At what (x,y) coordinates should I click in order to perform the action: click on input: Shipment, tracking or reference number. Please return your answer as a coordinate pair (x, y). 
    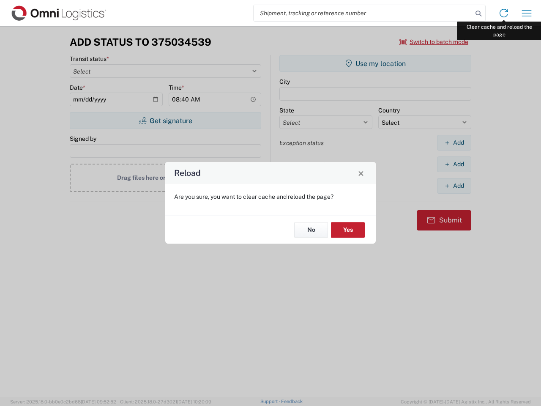
    Looking at the image, I should click on (363, 13).